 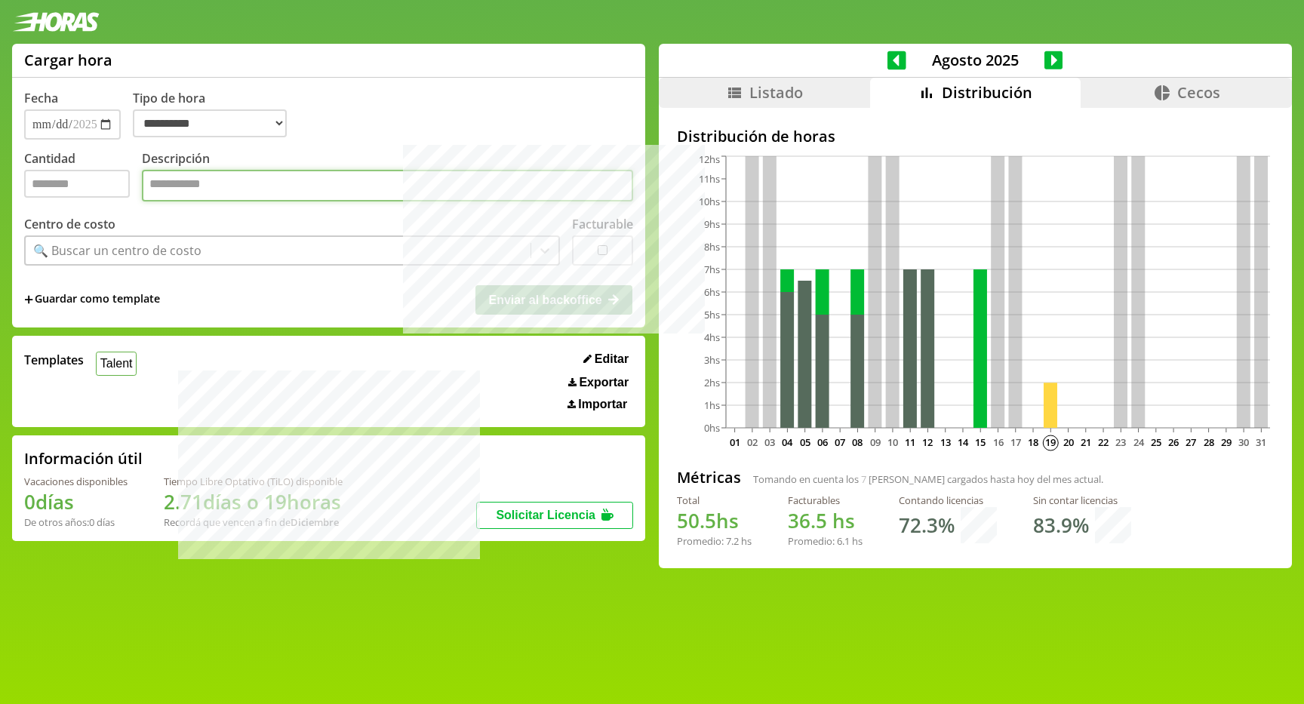 I want to click on text: 22, so click(x=1103, y=442).